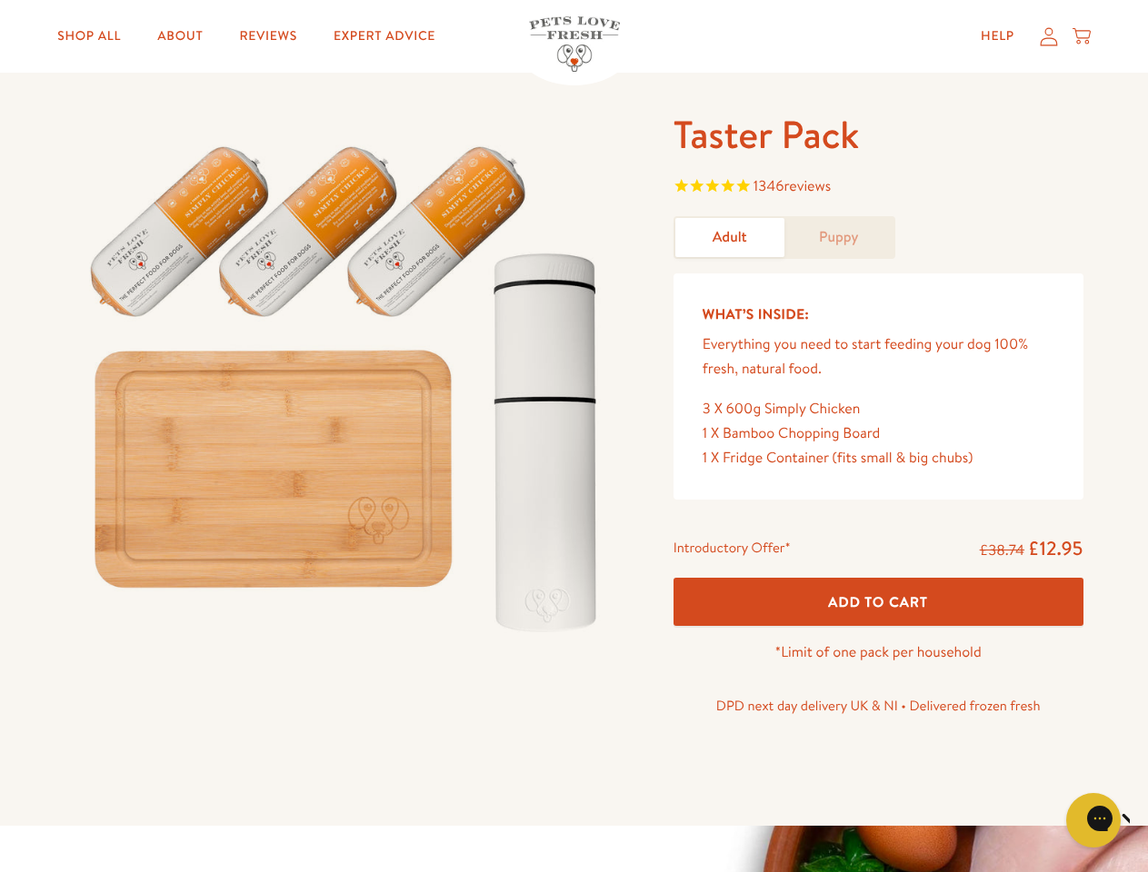 This screenshot has width=1148, height=872. Describe the element at coordinates (267, 36) in the screenshot. I see `a: Reviews` at that location.